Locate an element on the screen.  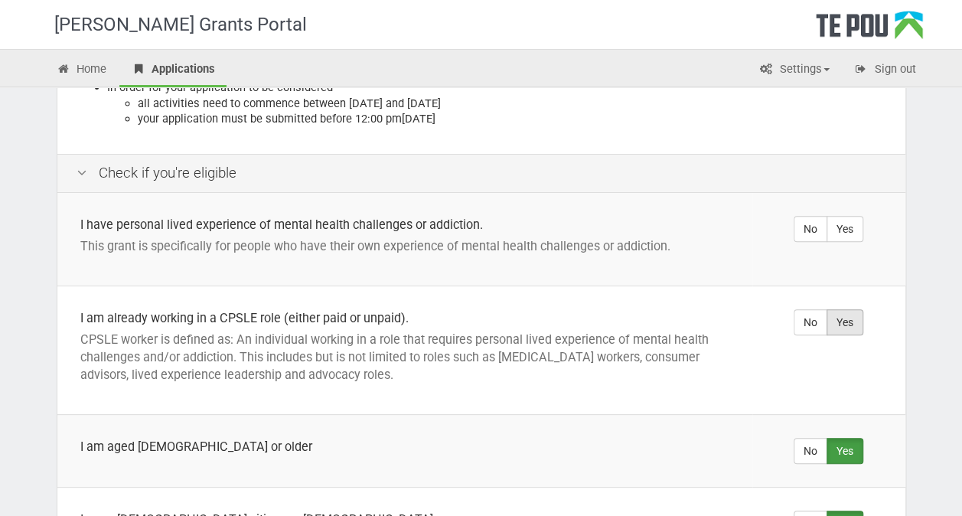
a: Sign out is located at coordinates (885, 70).